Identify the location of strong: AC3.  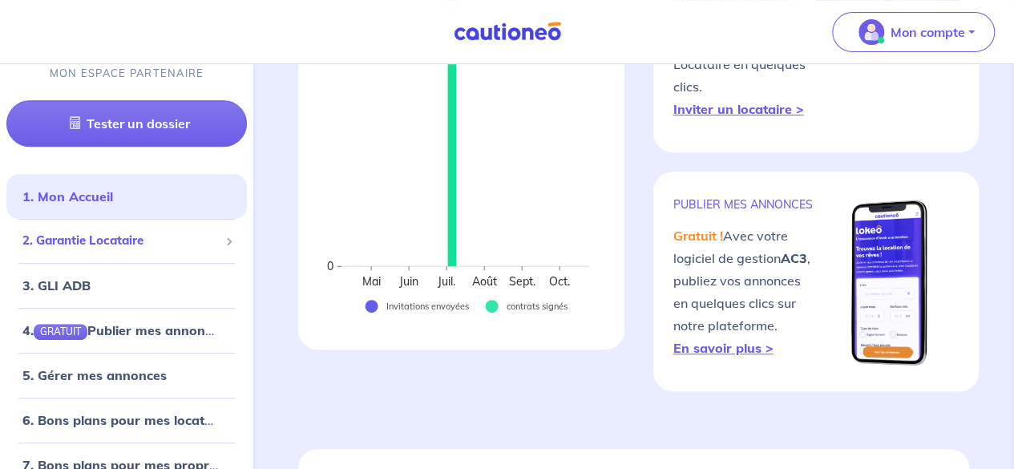
(793, 258).